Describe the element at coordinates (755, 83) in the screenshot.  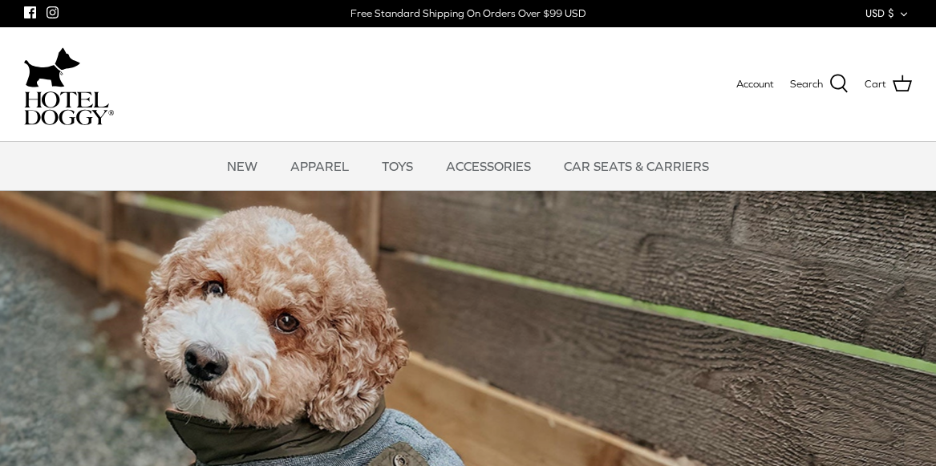
I see `span: Account` at that location.